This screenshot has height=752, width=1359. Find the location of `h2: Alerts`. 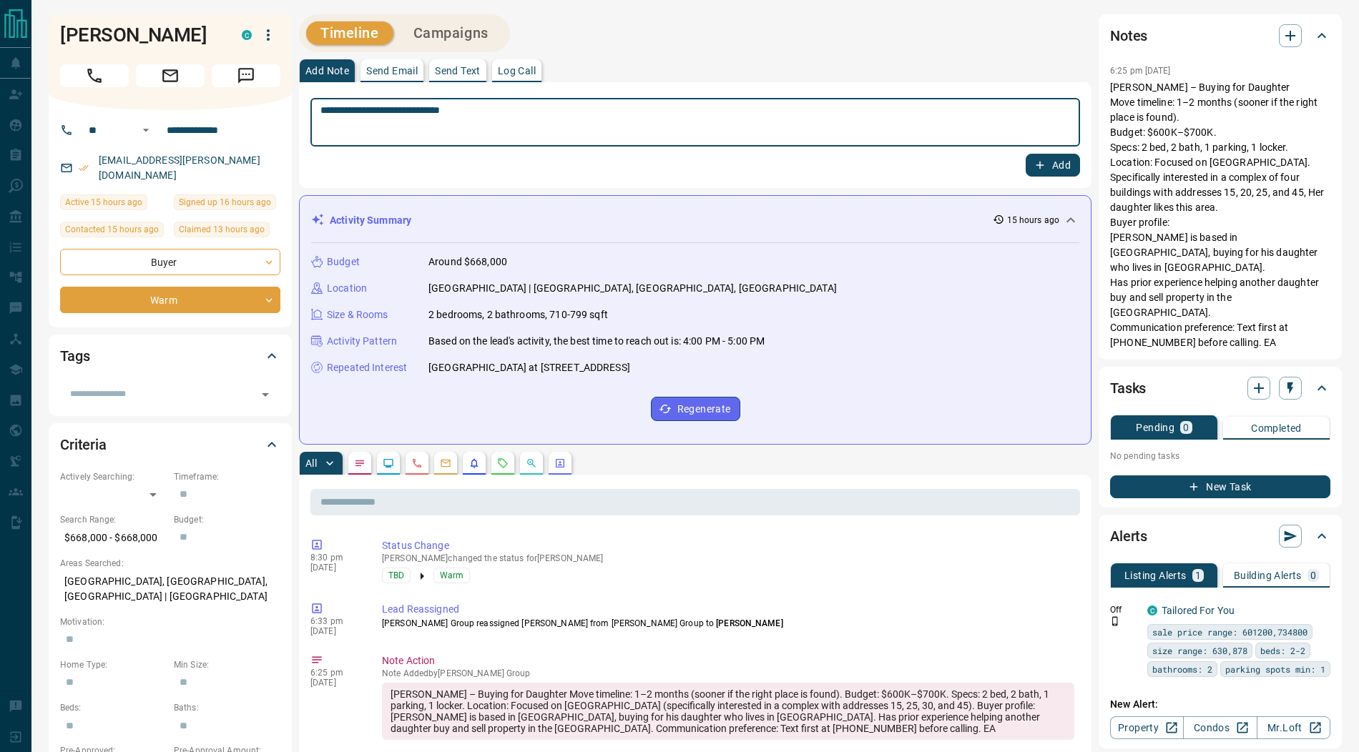

h2: Alerts is located at coordinates (1129, 536).